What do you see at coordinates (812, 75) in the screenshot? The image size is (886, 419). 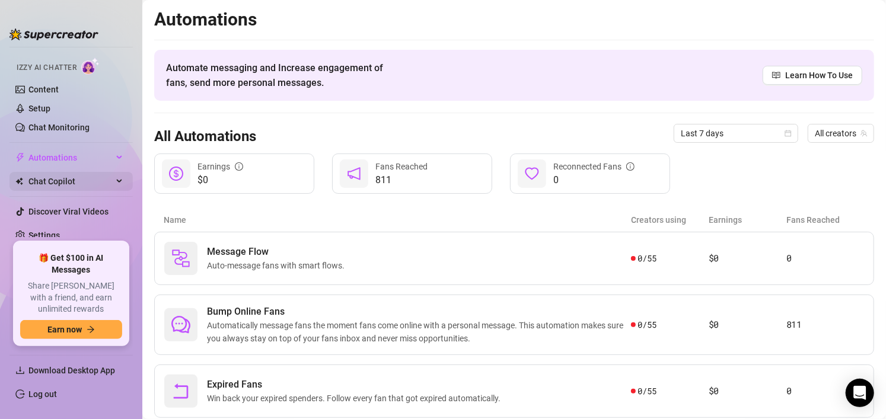 I see `a: Learn How To Use` at bounding box center [812, 75].